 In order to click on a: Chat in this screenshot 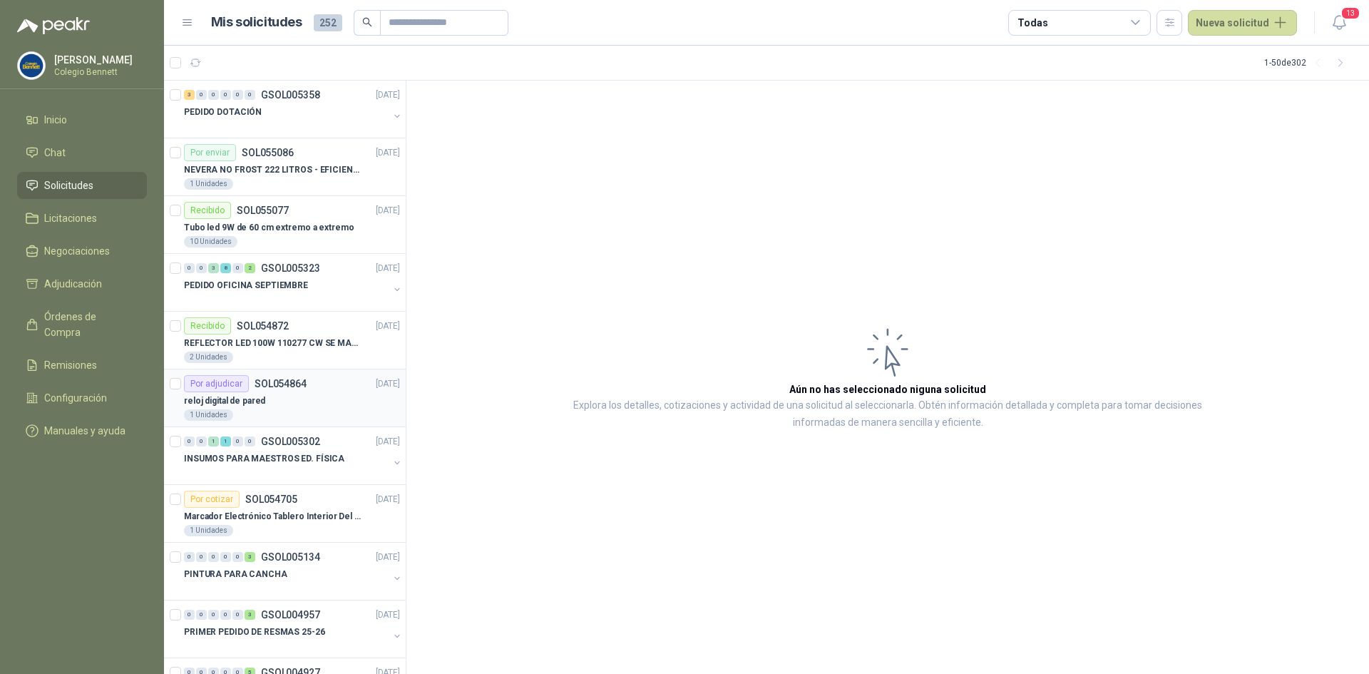, I will do `click(82, 153)`.